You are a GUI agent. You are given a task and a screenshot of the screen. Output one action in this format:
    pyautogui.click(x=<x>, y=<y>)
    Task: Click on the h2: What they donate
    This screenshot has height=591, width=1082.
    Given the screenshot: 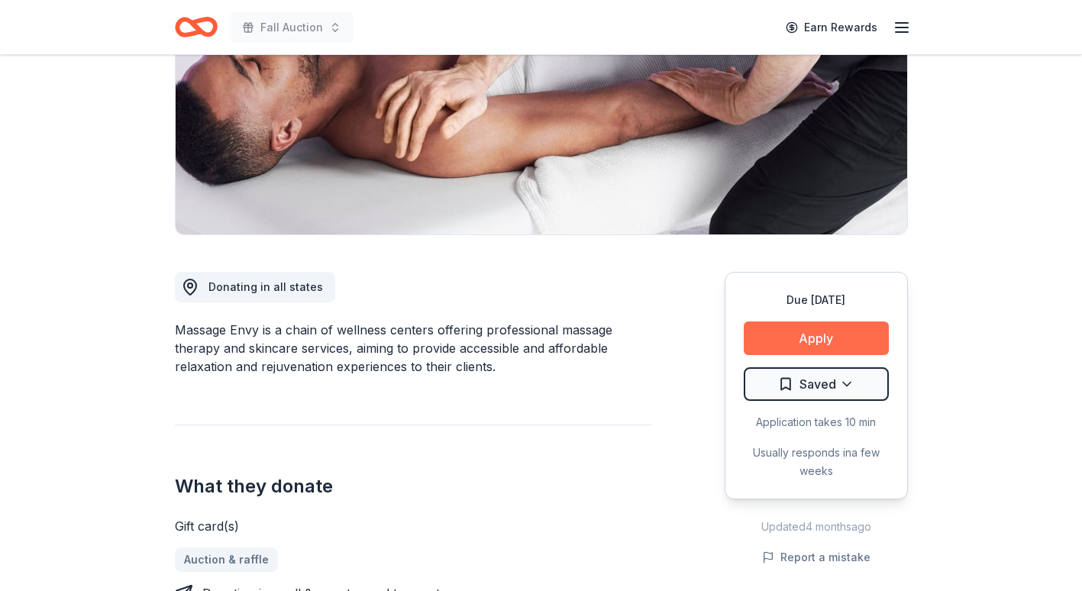 What is the action you would take?
    pyautogui.click(x=413, y=486)
    